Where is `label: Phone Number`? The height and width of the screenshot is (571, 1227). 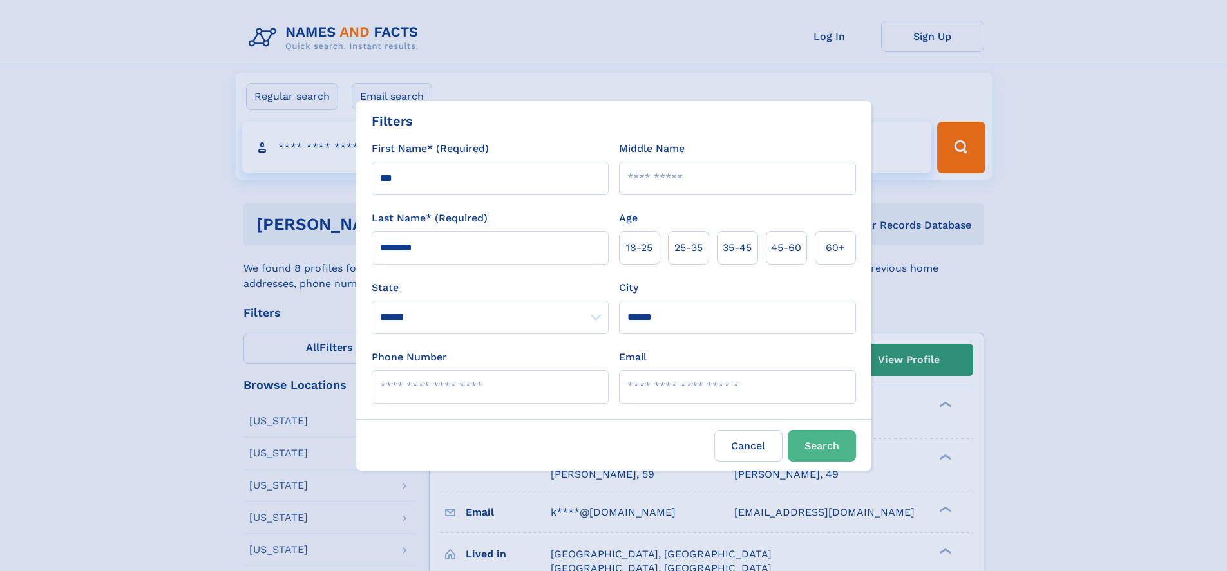 label: Phone Number is located at coordinates (409, 358).